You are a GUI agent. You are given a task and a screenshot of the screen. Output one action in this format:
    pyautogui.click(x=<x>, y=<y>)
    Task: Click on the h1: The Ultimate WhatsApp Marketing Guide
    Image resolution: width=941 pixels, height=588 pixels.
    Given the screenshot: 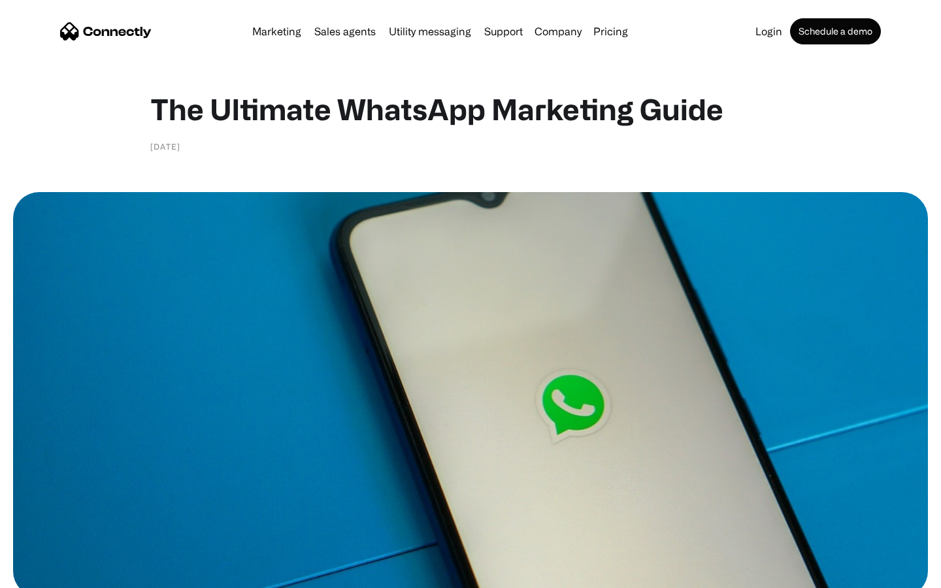 What is the action you would take?
    pyautogui.click(x=470, y=109)
    